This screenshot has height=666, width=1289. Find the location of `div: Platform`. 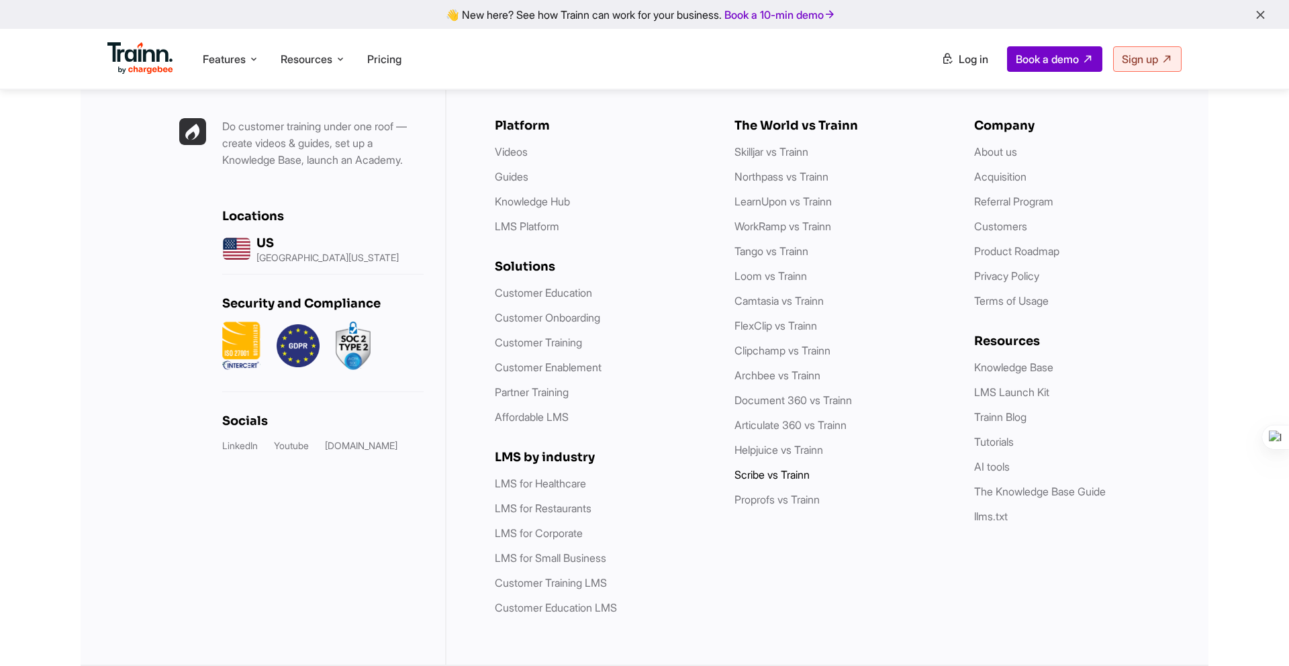

div: Platform is located at coordinates (601, 126).